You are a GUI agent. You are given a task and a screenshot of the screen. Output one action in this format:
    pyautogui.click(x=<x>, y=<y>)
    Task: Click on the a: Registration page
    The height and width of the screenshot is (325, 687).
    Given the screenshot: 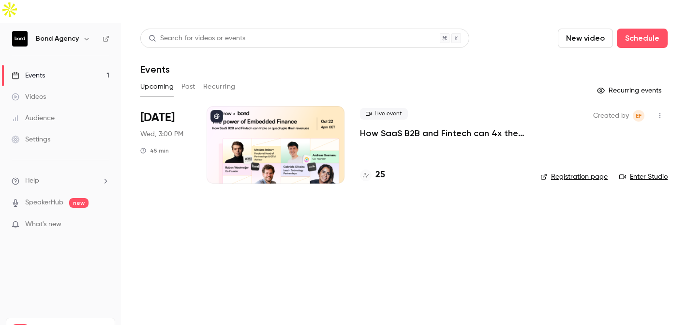 What is the action you would take?
    pyautogui.click(x=574, y=177)
    